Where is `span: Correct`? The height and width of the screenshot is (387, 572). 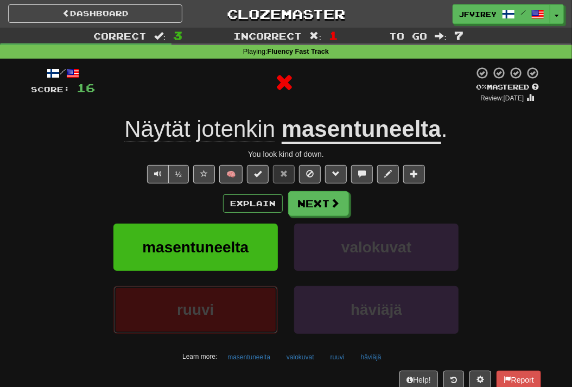 span: Correct is located at coordinates (120, 36).